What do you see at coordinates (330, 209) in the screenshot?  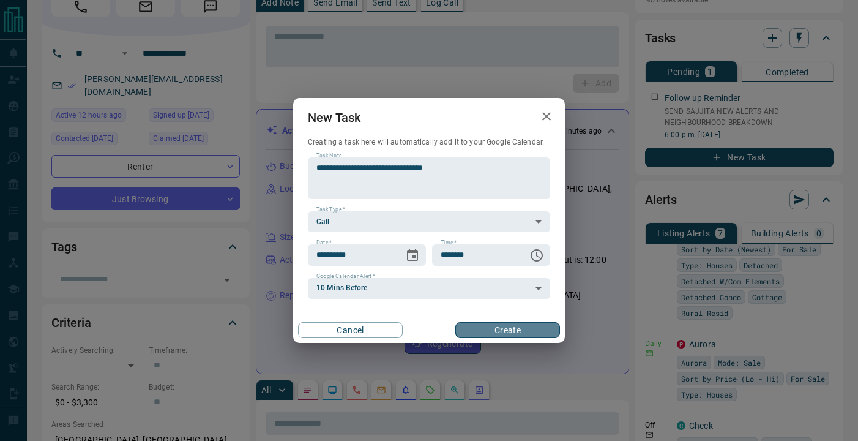 I see `label: Task Type` at bounding box center [330, 209].